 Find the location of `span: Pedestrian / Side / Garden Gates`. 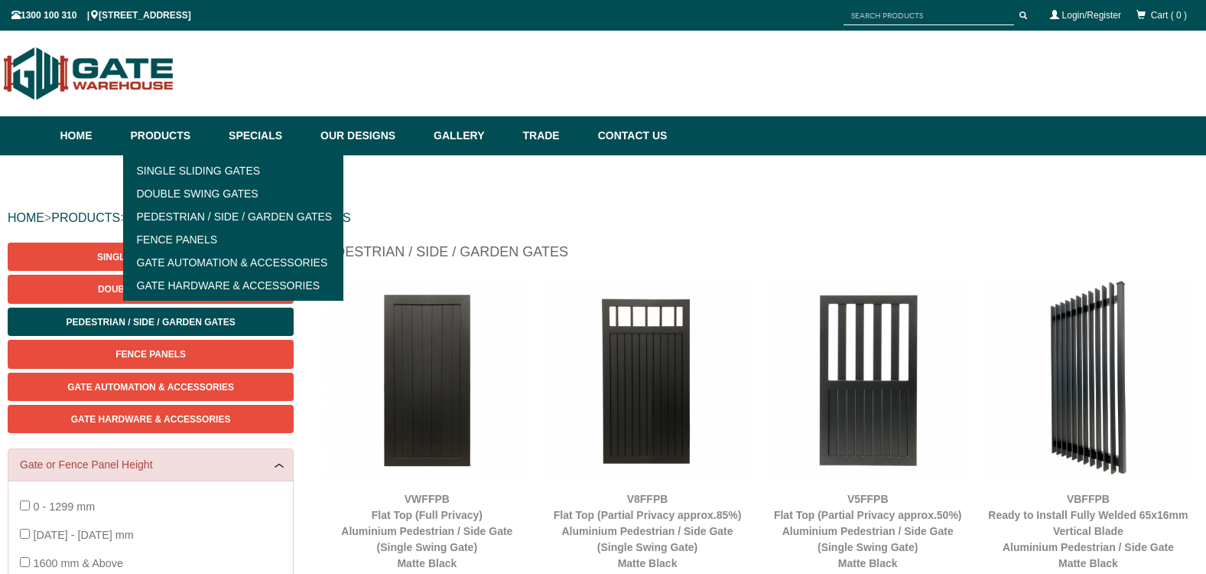

span: Pedestrian / Side / Garden Gates is located at coordinates (151, 322).